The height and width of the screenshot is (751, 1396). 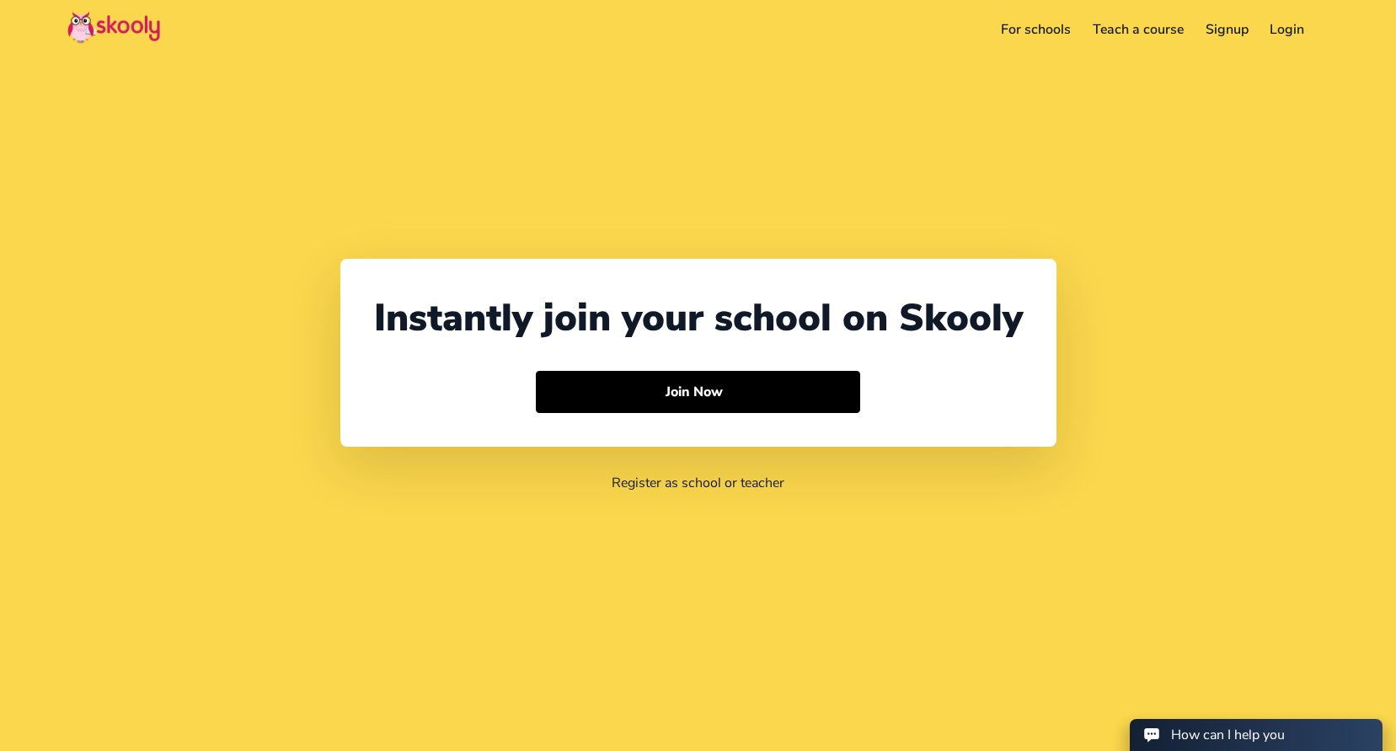 I want to click on img: Skooly, so click(x=114, y=27).